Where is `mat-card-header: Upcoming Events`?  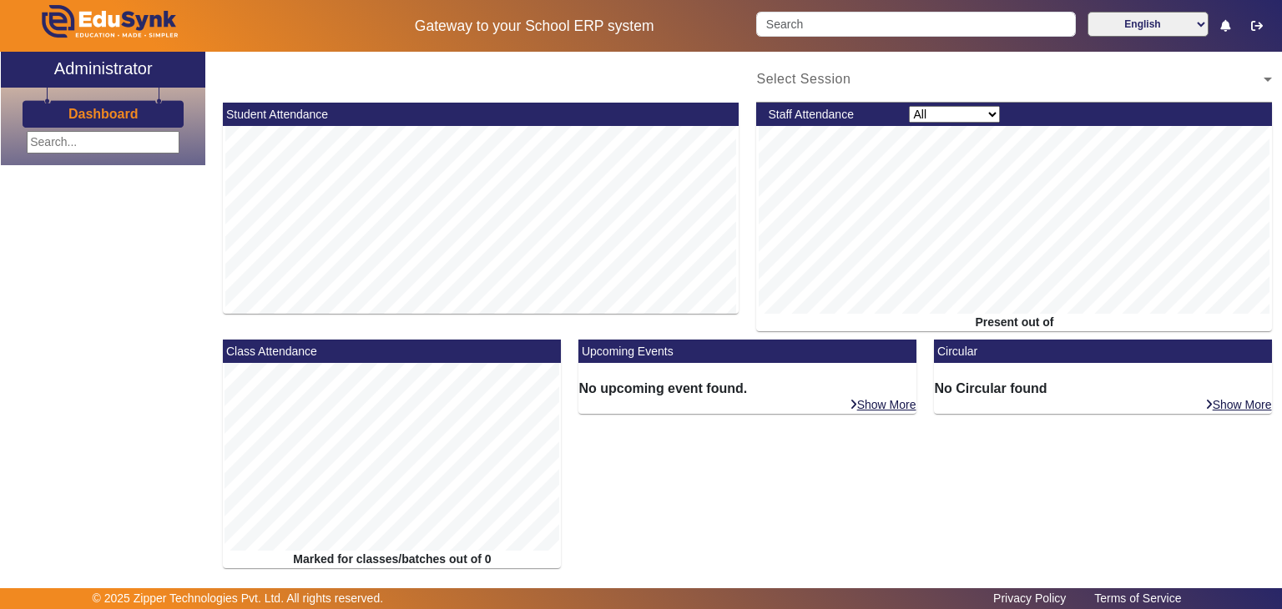 mat-card-header: Upcoming Events is located at coordinates (747, 351).